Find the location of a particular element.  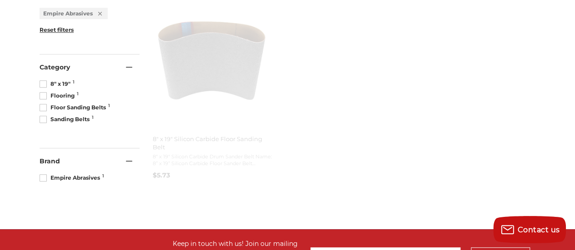

span: Sanding Belts is located at coordinates (66, 119).